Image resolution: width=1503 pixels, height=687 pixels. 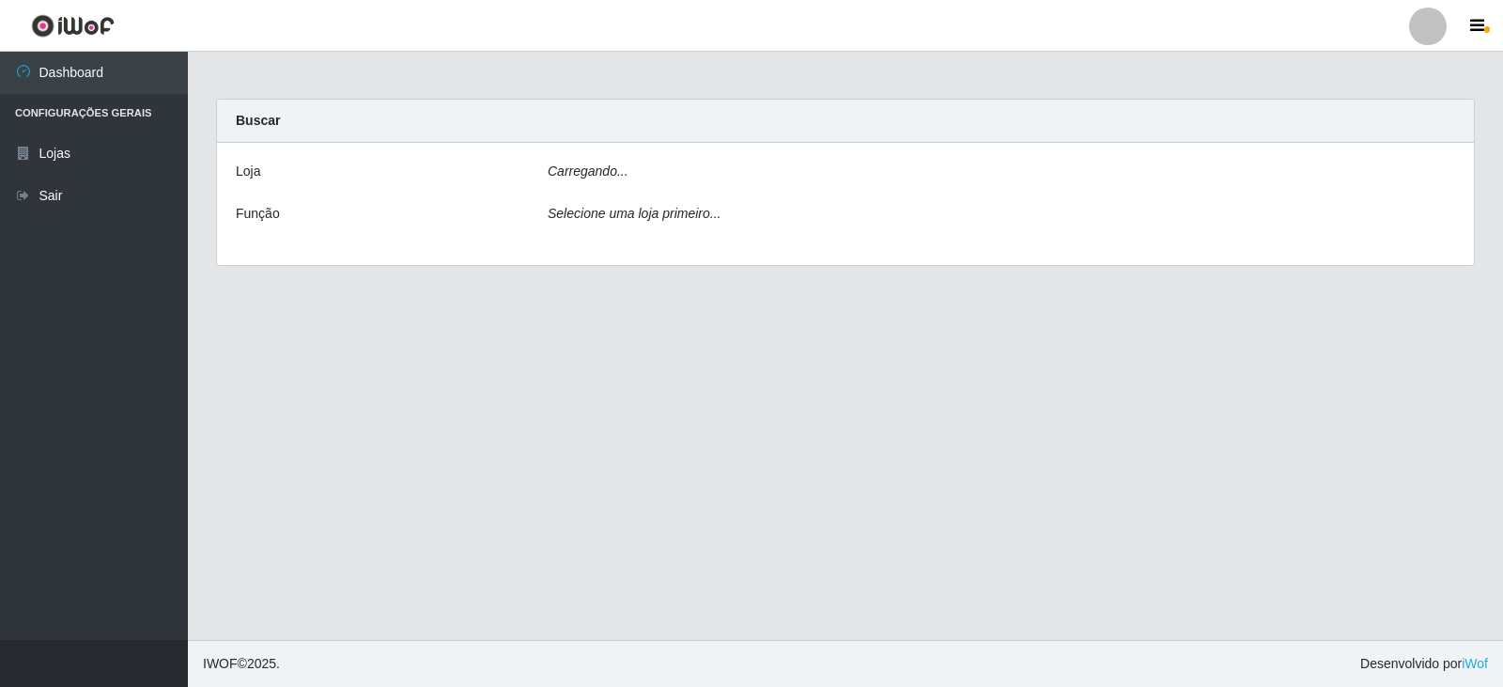 What do you see at coordinates (1475, 663) in the screenshot?
I see `a: iWof` at bounding box center [1475, 663].